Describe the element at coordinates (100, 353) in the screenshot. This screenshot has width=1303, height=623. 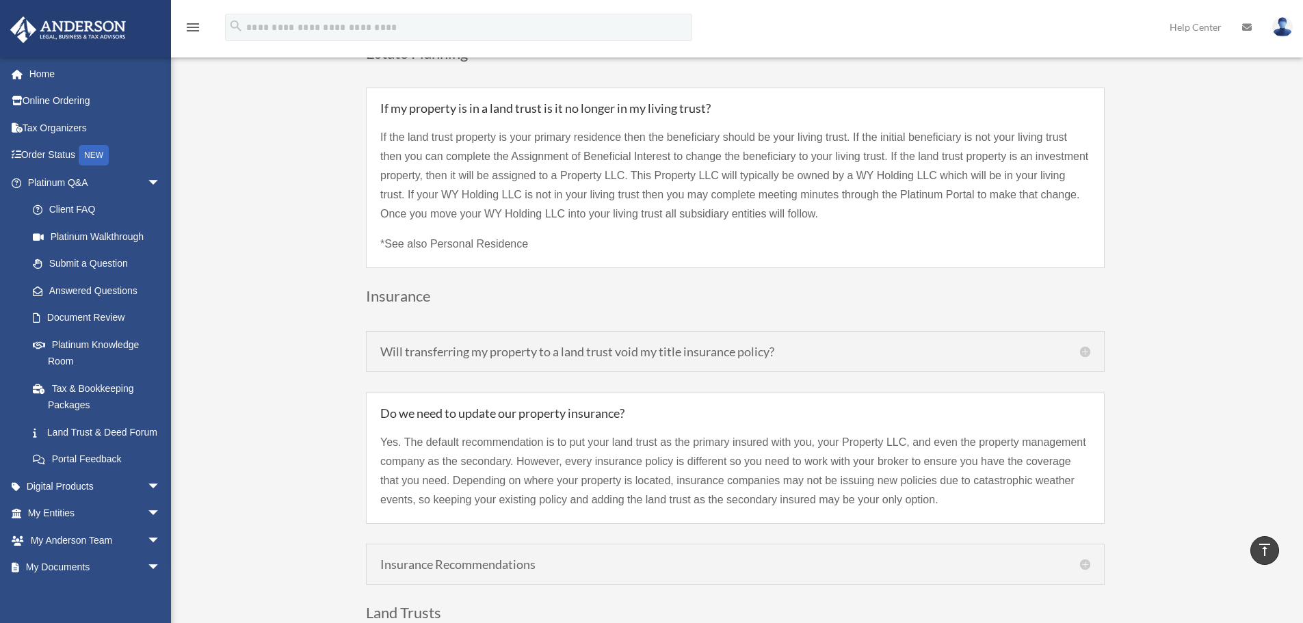
I see `a: Platinum Knowledge Room` at that location.